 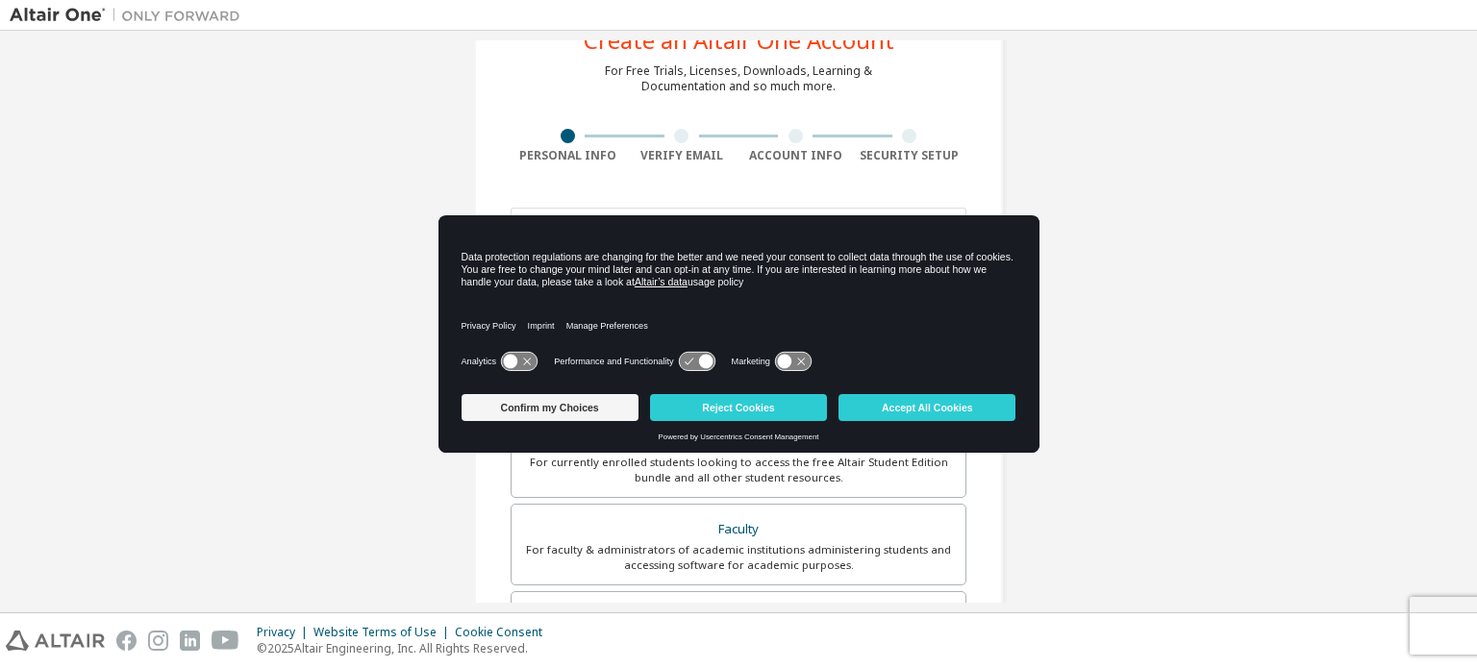 I want to click on div: Verify Email, so click(x=682, y=156).